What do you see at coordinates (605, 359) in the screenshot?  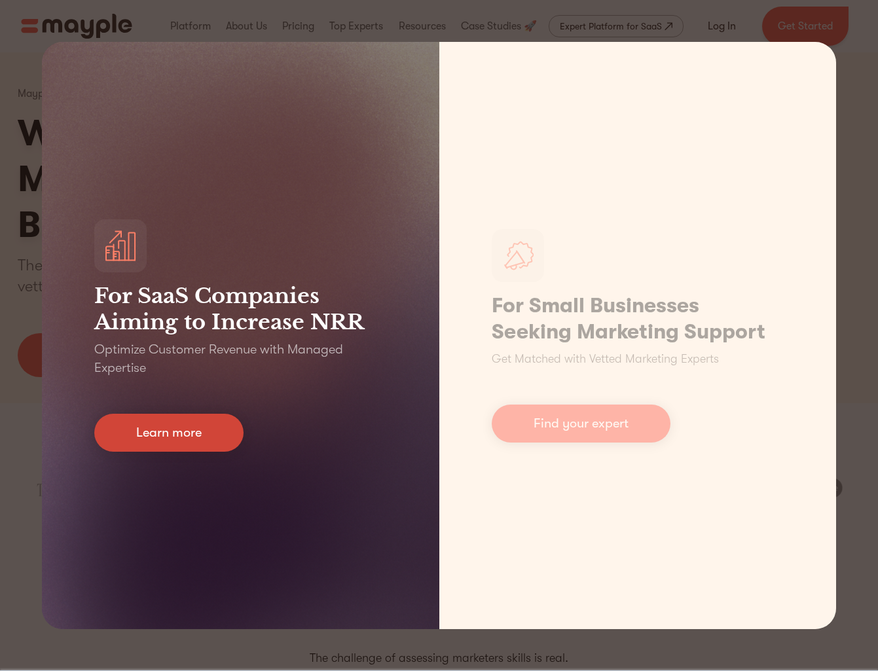 I see `p: Get Matched with Vetted Marketing Experts` at bounding box center [605, 359].